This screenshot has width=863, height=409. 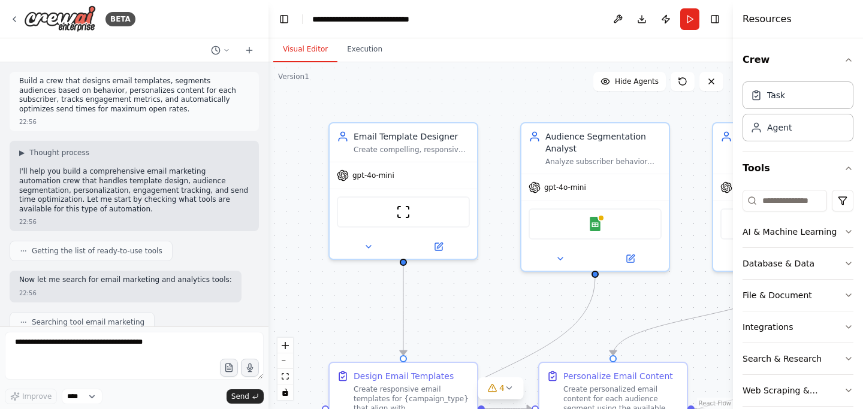 What do you see at coordinates (125, 280) in the screenshot?
I see `p: Now let me search for email marketing and analytics tools:` at bounding box center [125, 280].